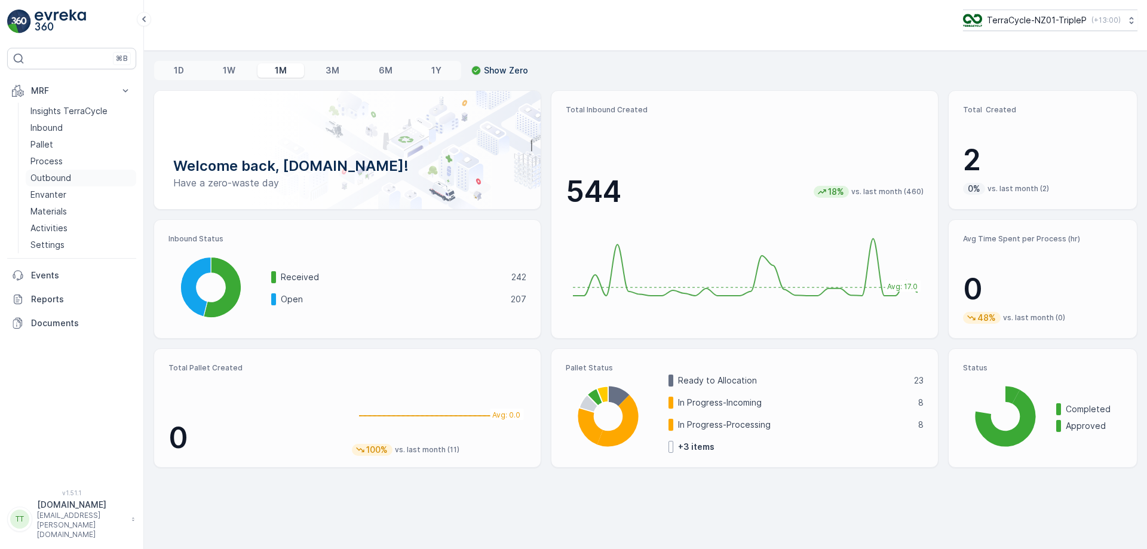  Describe the element at coordinates (1043, 110) in the screenshot. I see `p: Total Created` at that location.